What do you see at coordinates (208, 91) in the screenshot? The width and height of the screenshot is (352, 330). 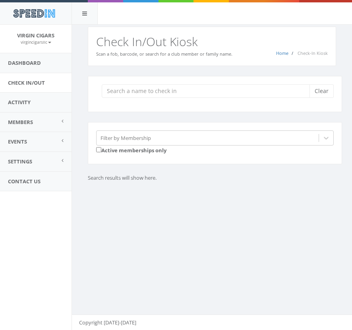 I see `input: Search a name to check in` at bounding box center [208, 91].